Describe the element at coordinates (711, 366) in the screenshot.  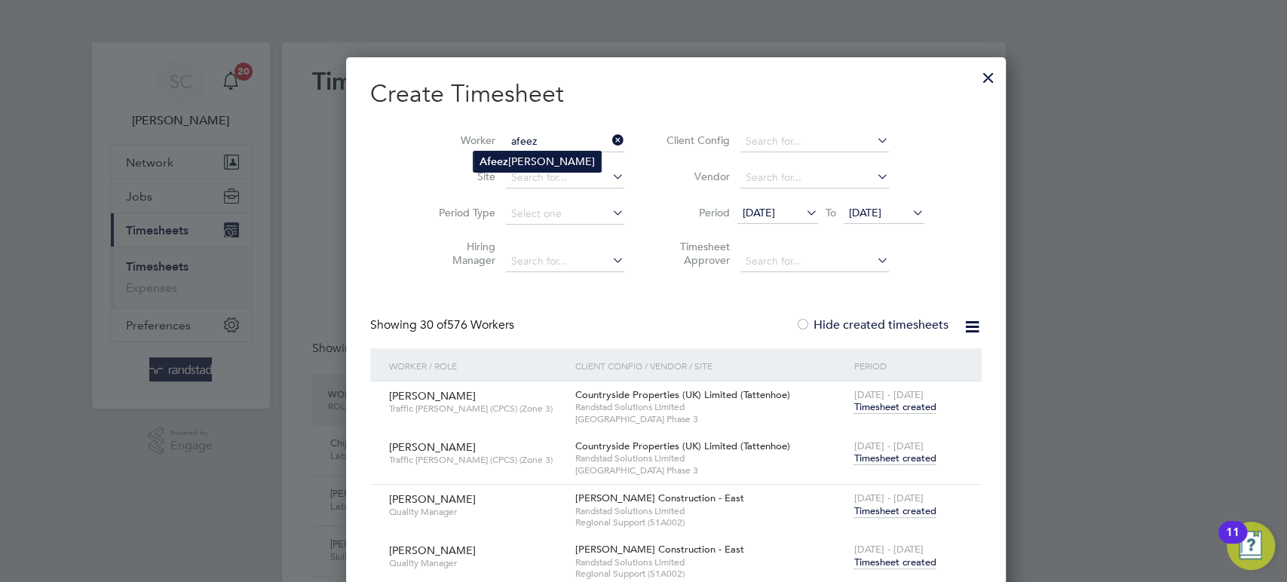
I see `div: Client Config / Vendor / Site` at that location.